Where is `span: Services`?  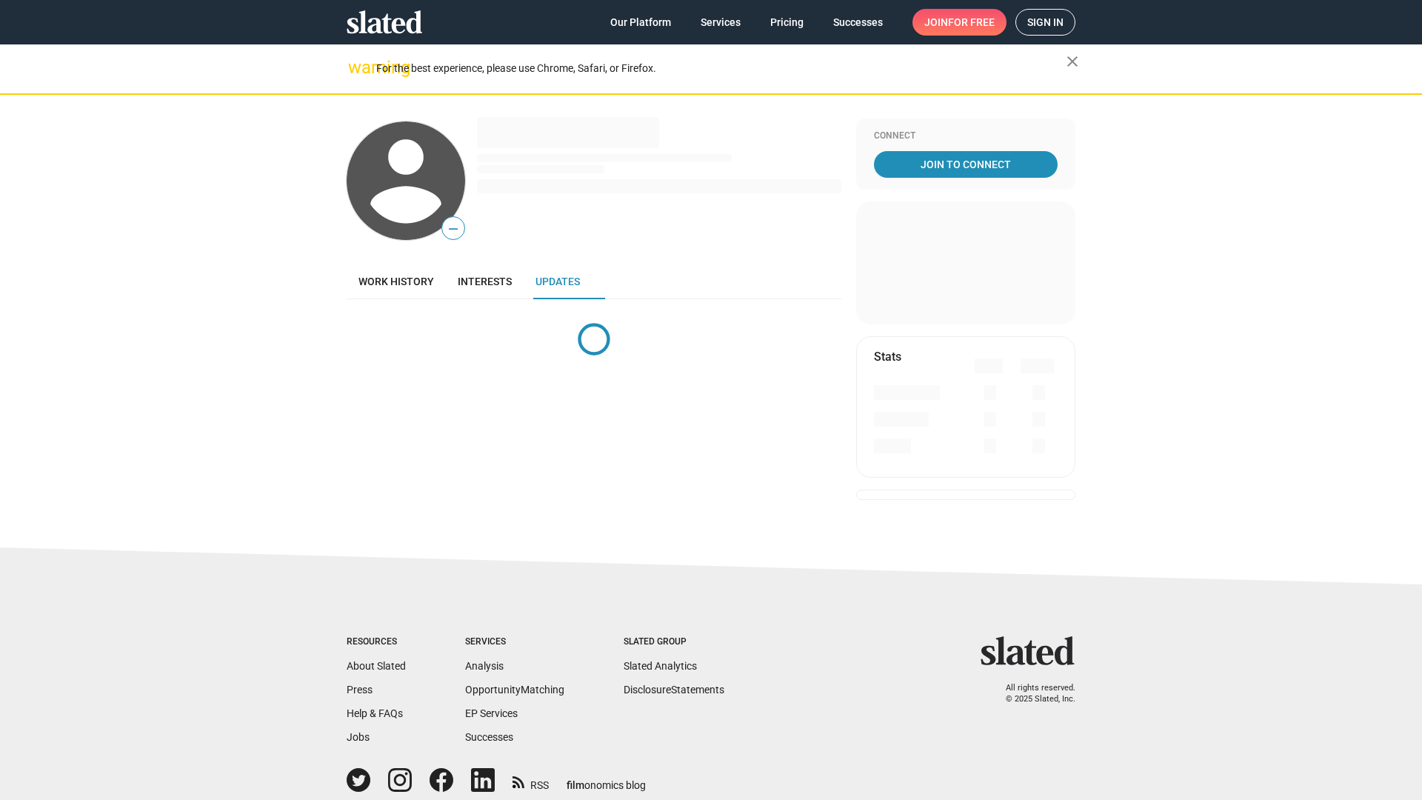
span: Services is located at coordinates (721, 22).